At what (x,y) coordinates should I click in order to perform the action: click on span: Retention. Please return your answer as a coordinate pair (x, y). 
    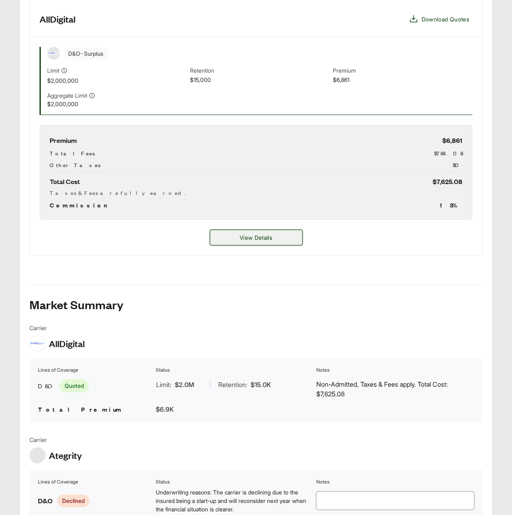
    Looking at the image, I should click on (260, 71).